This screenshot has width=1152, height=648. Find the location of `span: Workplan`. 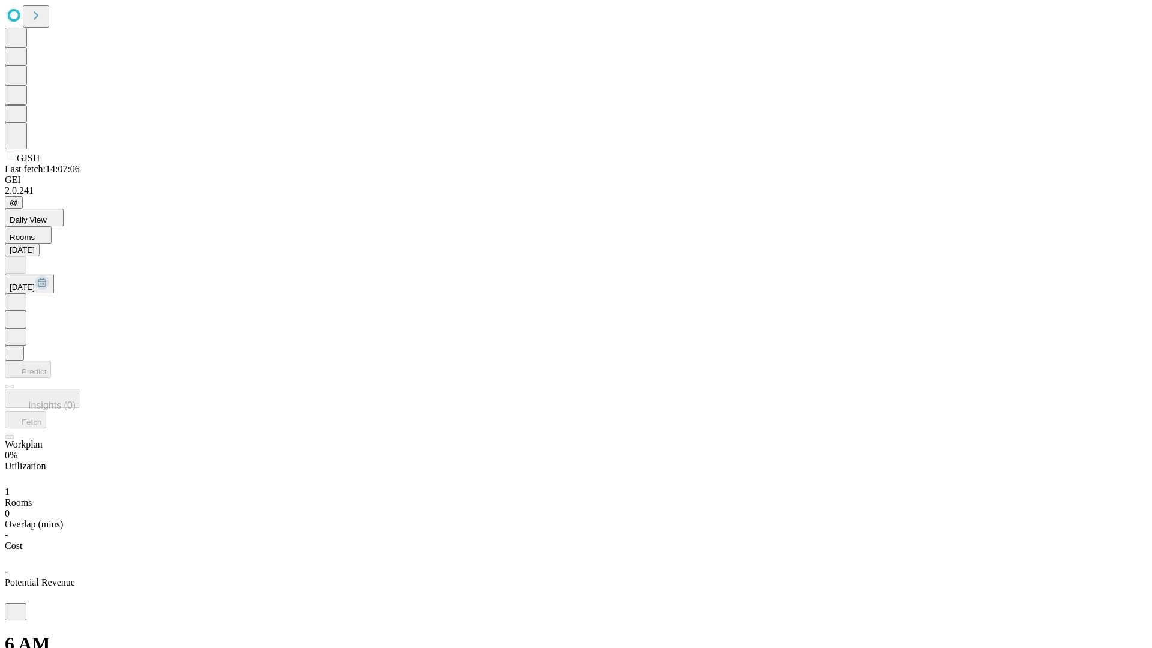

span: Workplan is located at coordinates (23, 444).